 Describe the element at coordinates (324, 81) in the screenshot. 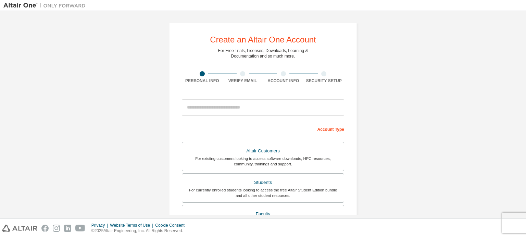

I see `div: Security Setup` at that location.